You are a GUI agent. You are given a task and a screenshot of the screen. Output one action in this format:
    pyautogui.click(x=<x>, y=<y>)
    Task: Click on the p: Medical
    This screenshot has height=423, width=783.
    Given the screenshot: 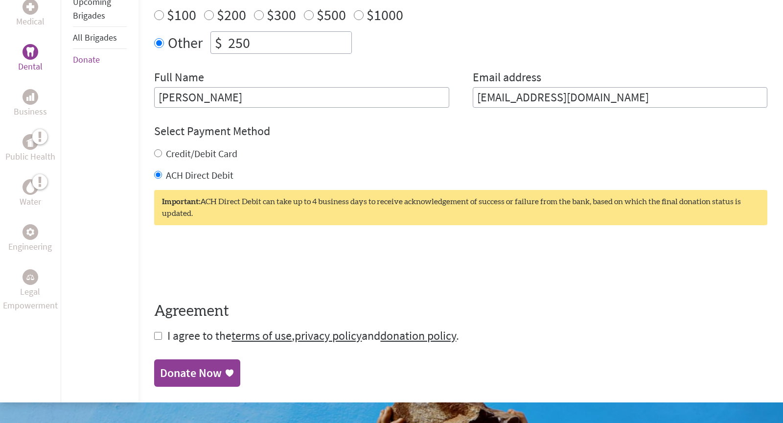 What is the action you would take?
    pyautogui.click(x=30, y=22)
    